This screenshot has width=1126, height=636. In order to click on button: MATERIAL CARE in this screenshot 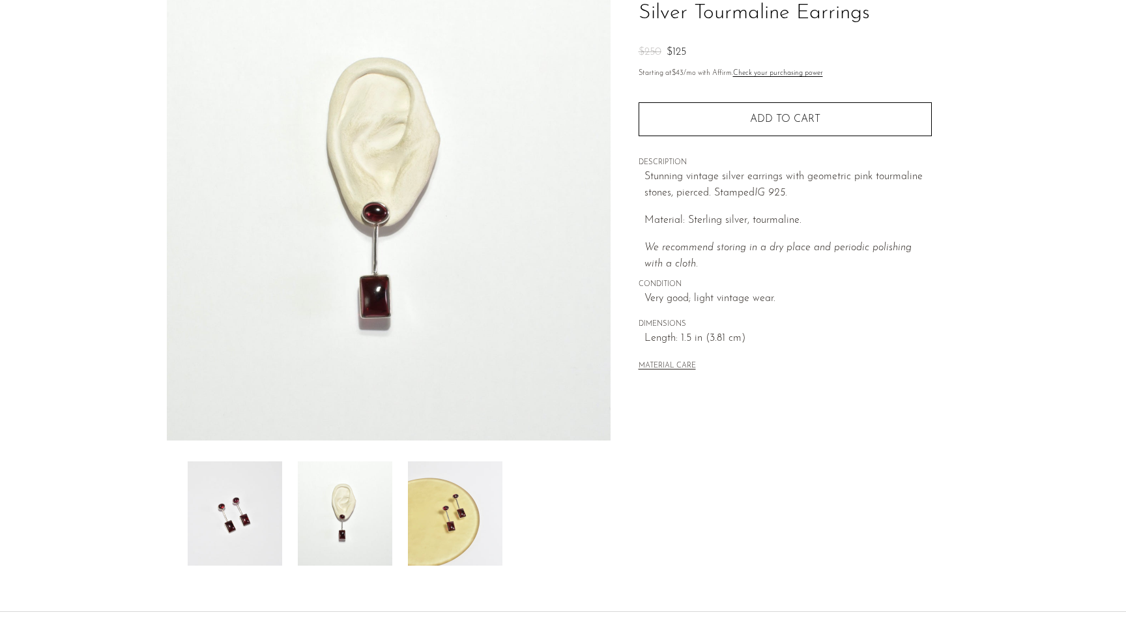, I will do `click(667, 366)`.